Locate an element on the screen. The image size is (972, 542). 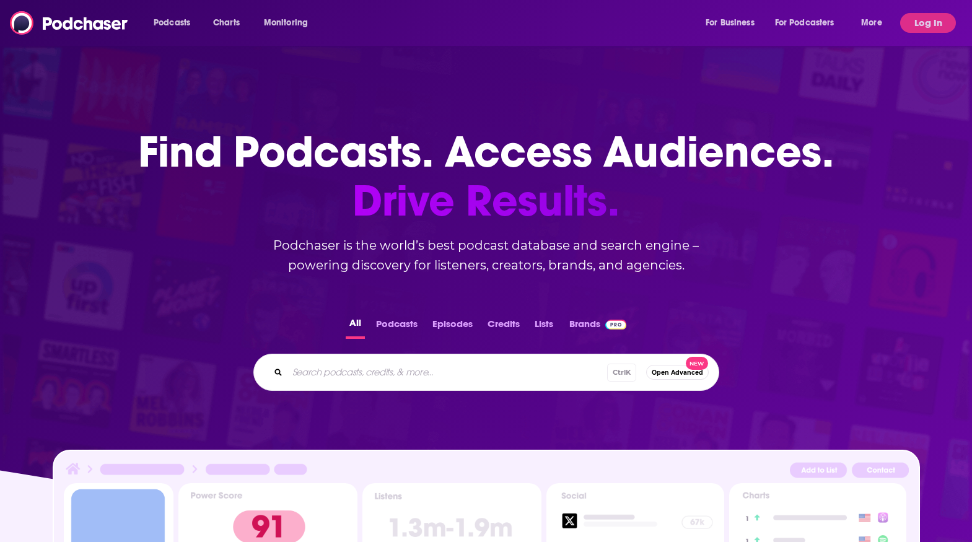
span: Podcasts is located at coordinates (172, 23).